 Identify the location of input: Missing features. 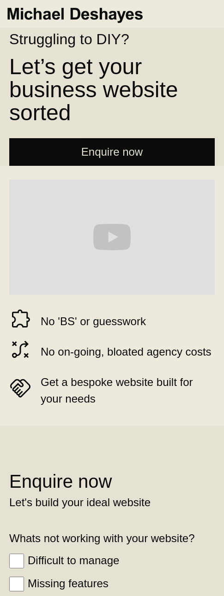
(17, 584).